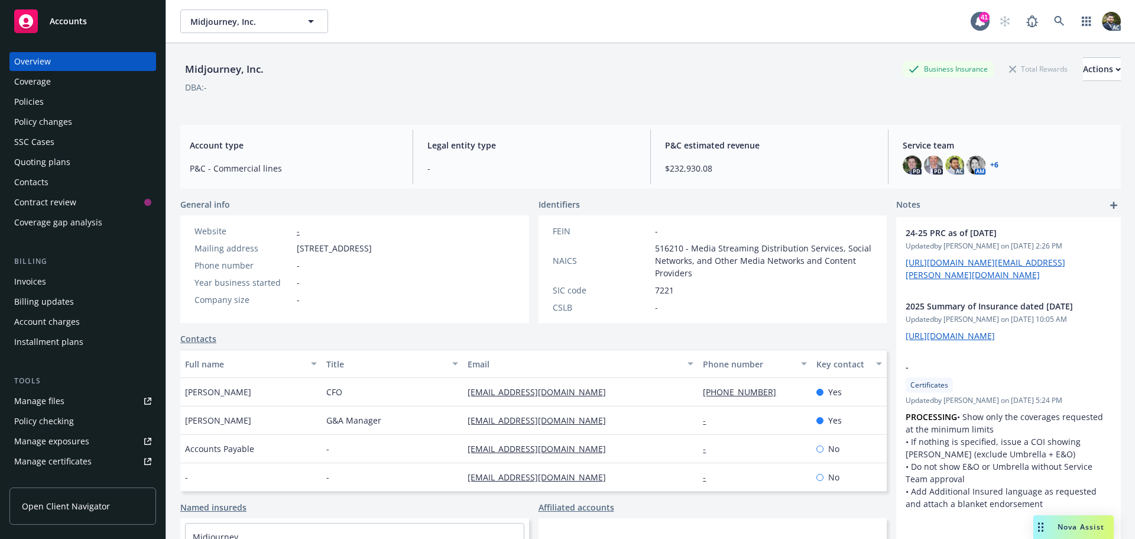  What do you see at coordinates (1102, 69) in the screenshot?
I see `div: Actions` at bounding box center [1102, 69].